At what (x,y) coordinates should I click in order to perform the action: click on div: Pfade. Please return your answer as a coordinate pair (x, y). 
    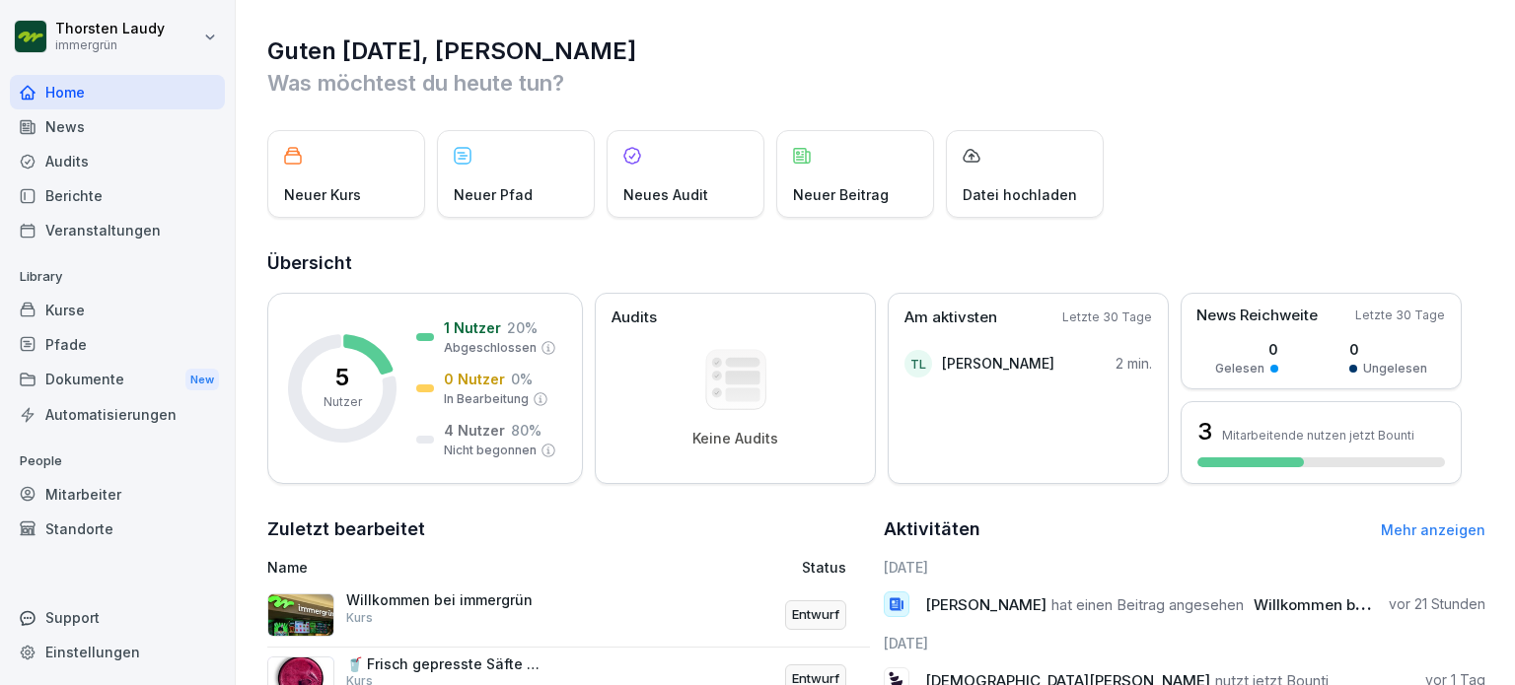
    Looking at the image, I should click on (117, 344).